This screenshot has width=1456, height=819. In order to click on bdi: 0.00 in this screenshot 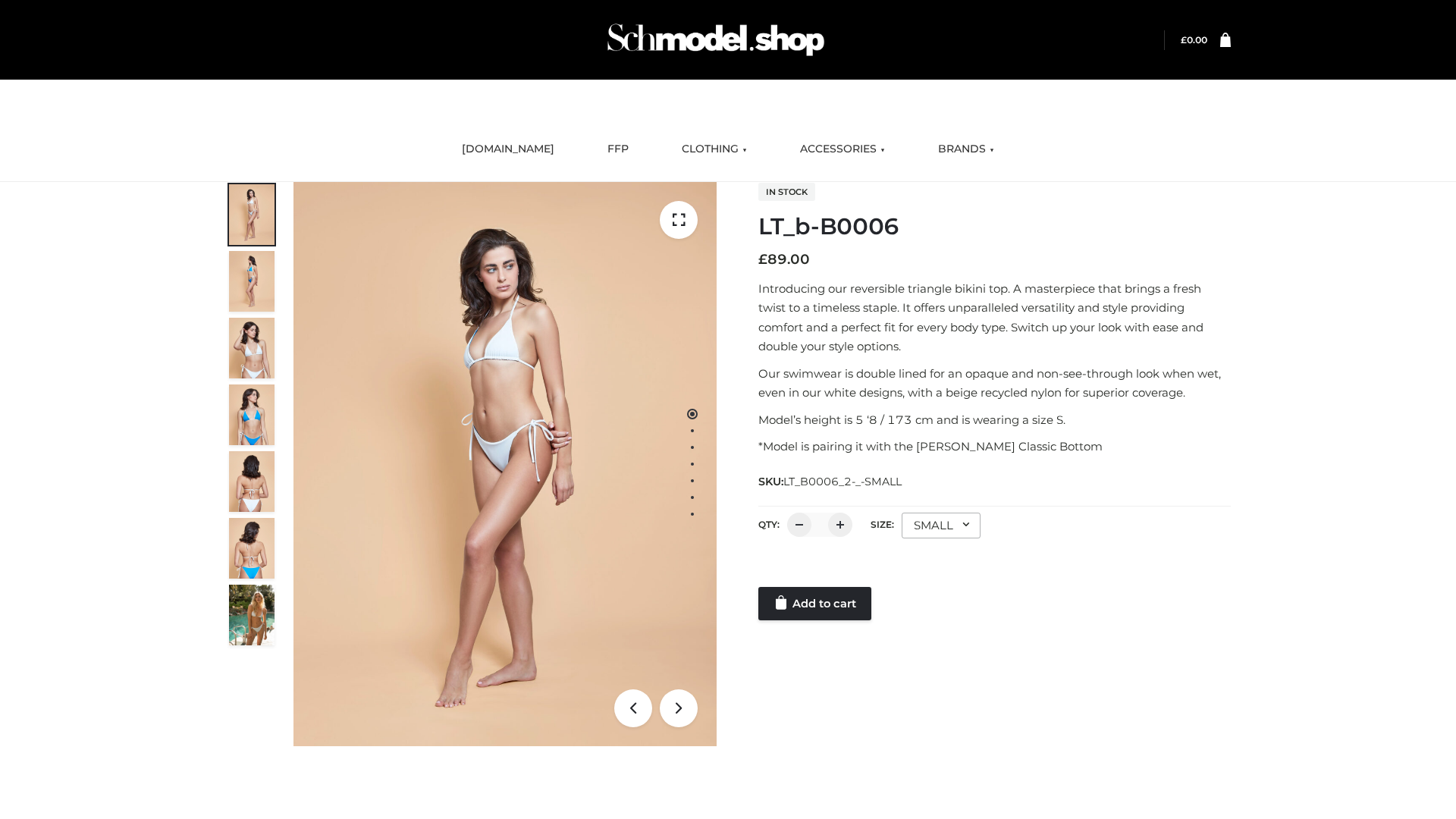, I will do `click(1194, 39)`.